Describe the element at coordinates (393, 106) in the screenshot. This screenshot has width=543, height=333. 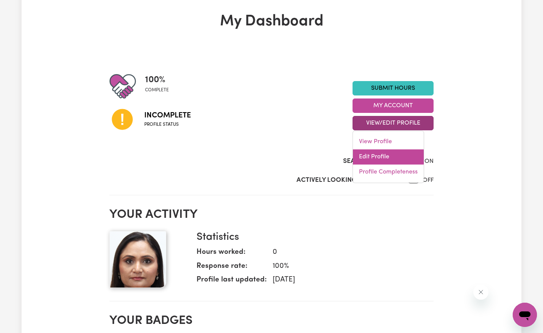
I see `button: My Account` at that location.